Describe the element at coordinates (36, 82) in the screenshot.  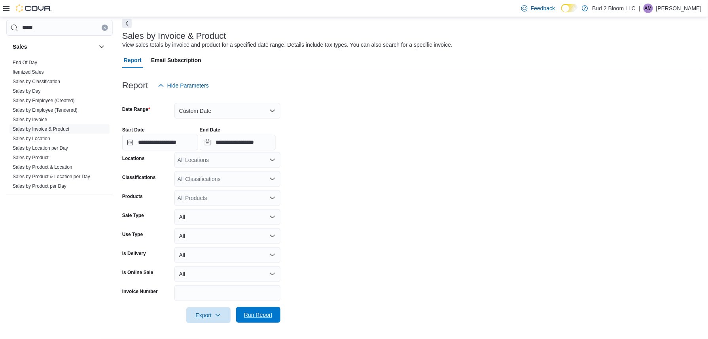
I see `span: Sales by Classification` at that location.